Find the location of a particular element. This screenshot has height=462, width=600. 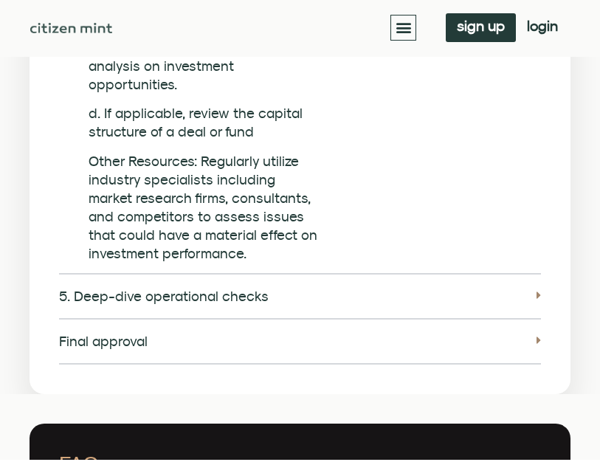

div: Final approval is located at coordinates (299, 344).